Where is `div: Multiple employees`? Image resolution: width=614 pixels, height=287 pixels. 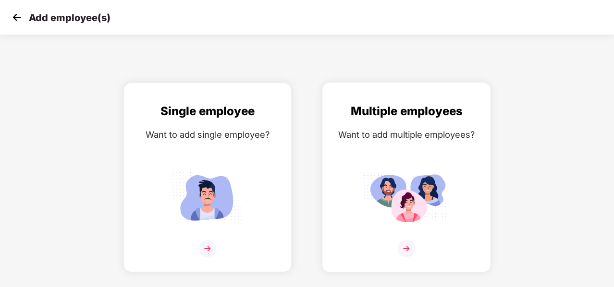
div: Multiple employees is located at coordinates (406, 111).